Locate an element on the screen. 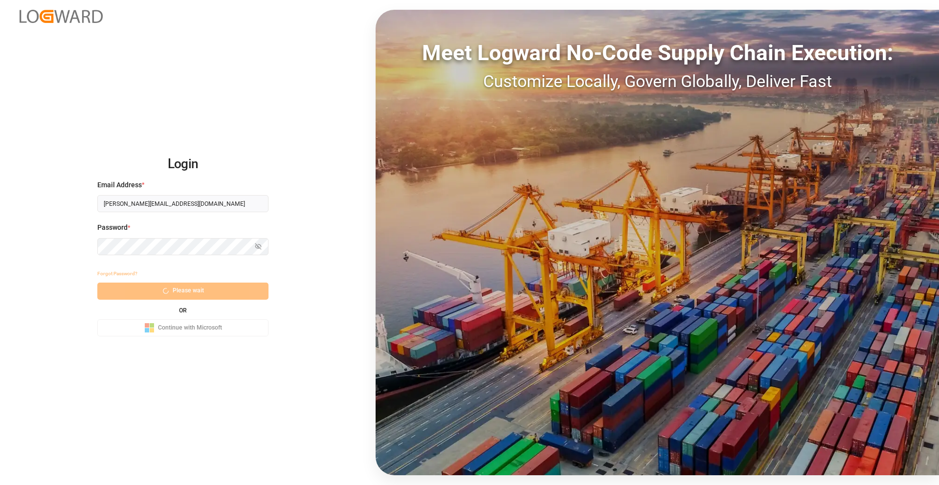 The image size is (939, 485). img: Logward_new_orange.png is located at coordinates (61, 16).